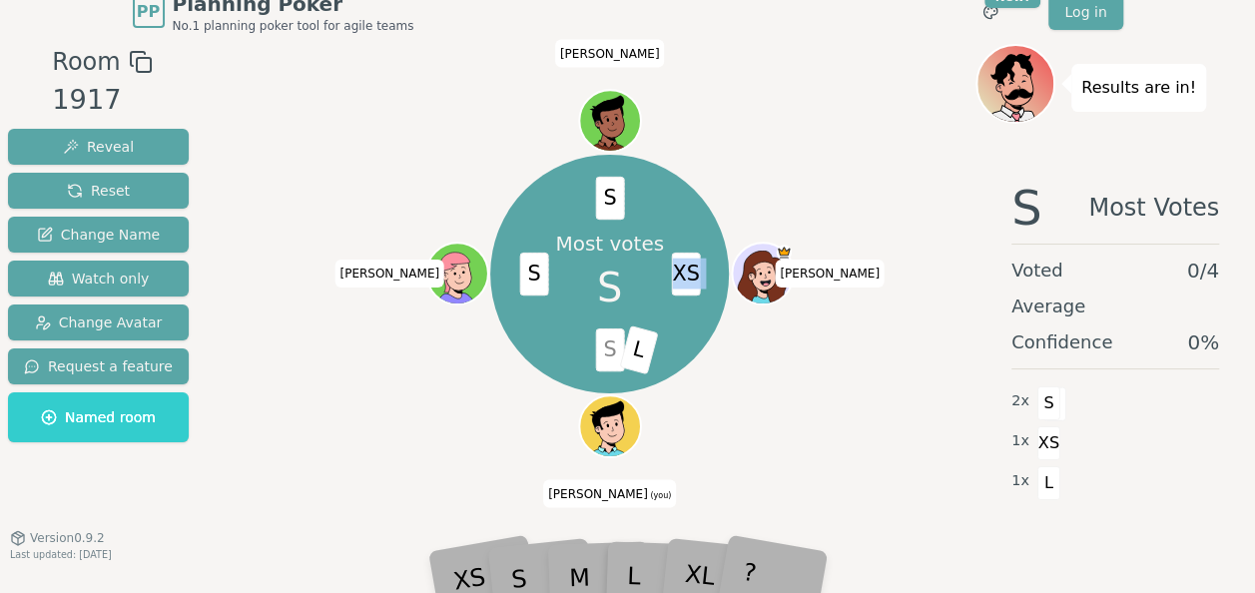 This screenshot has width=1255, height=593. What do you see at coordinates (1203, 271) in the screenshot?
I see `span: 0 / 4` at bounding box center [1203, 271].